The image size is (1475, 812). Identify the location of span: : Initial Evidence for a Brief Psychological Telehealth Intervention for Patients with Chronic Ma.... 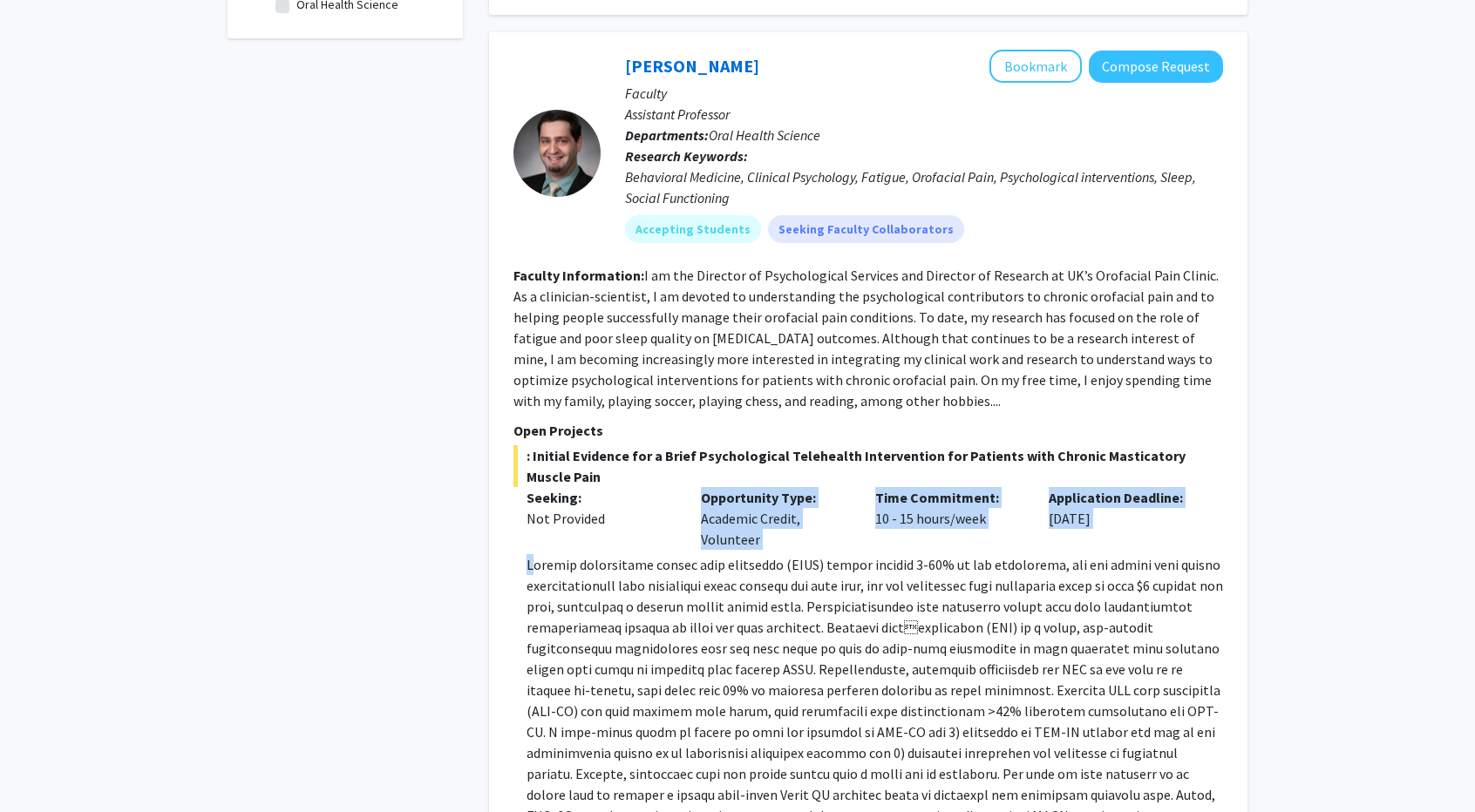
(868, 467).